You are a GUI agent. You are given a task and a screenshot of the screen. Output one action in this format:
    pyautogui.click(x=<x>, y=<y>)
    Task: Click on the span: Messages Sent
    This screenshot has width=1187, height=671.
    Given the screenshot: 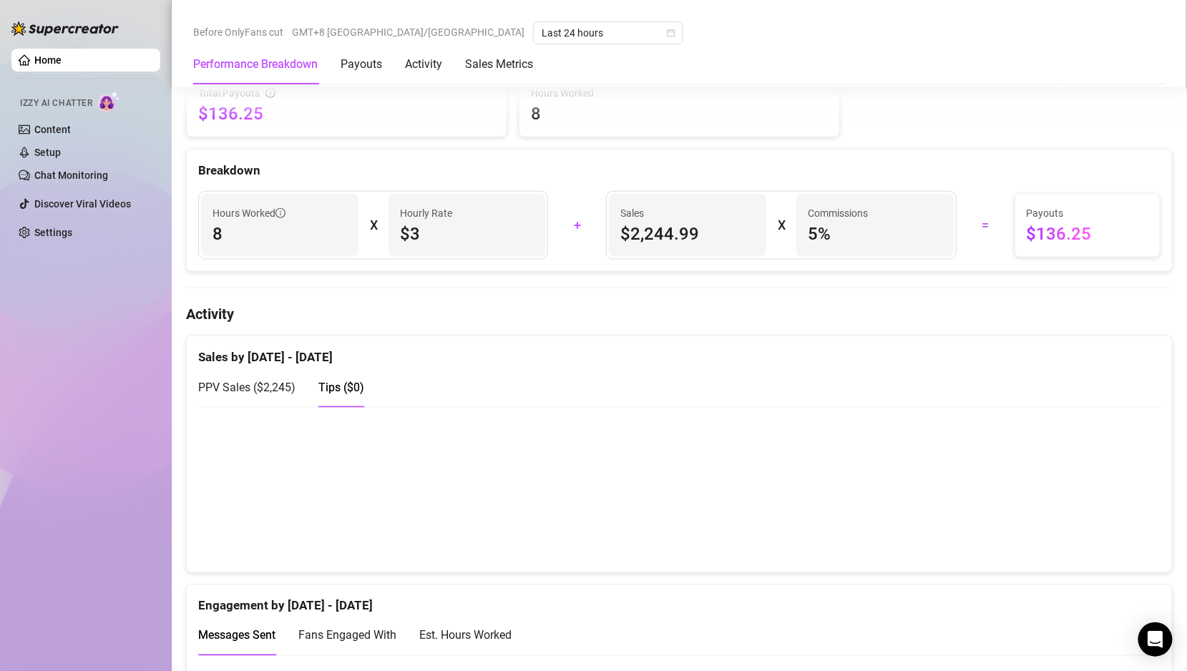 What is the action you would take?
    pyautogui.click(x=237, y=635)
    